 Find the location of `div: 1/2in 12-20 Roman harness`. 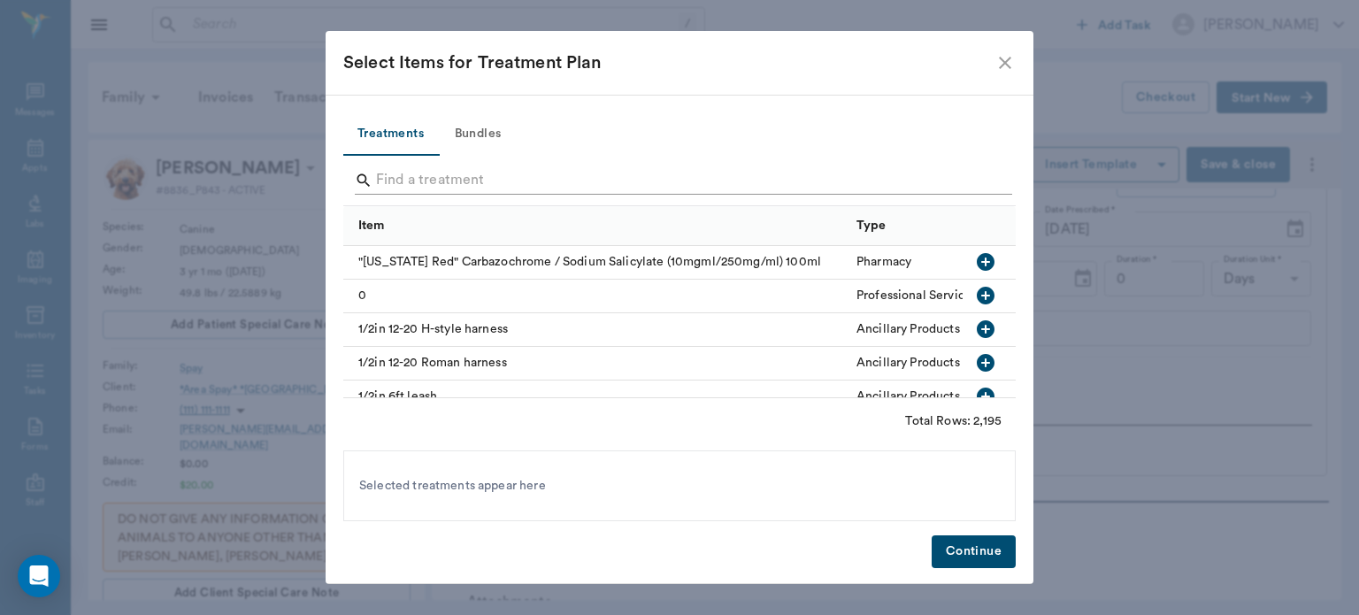

div: 1/2in 12-20 Roman harness is located at coordinates (596, 364).